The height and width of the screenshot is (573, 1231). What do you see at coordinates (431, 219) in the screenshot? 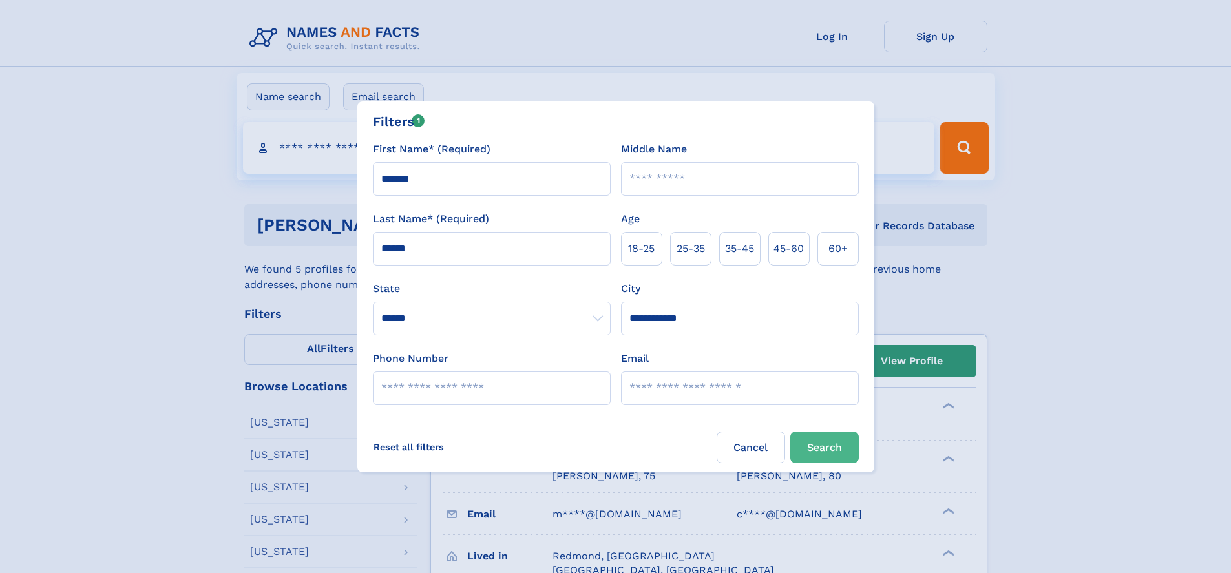
I see `label: Last Name* (Required)` at bounding box center [431, 219].